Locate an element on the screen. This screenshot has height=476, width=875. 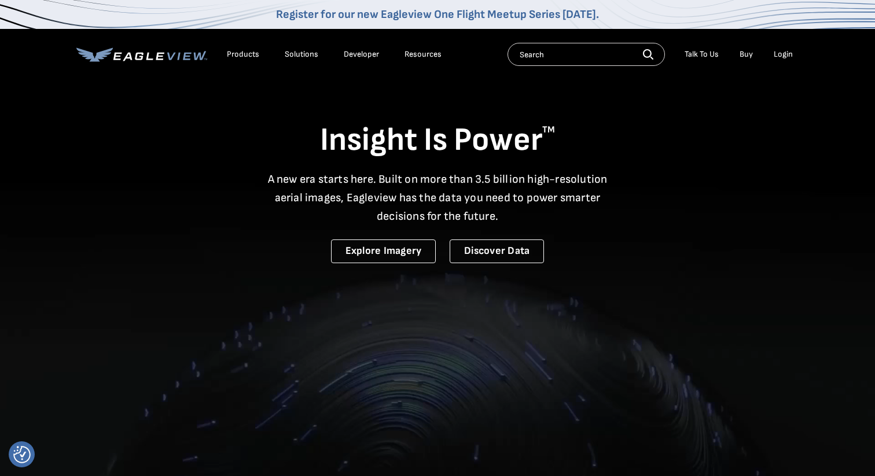
div: Talk To Us is located at coordinates (702, 54).